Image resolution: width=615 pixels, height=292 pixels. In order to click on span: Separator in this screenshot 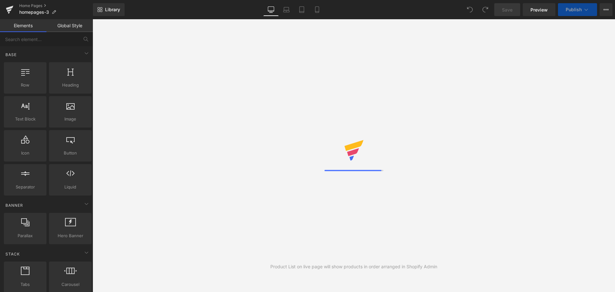, I will do `click(25, 187)`.